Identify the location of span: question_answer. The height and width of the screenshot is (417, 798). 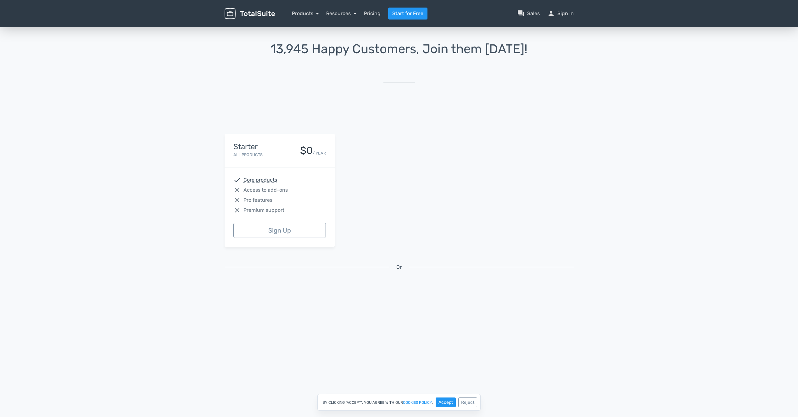
(521, 14).